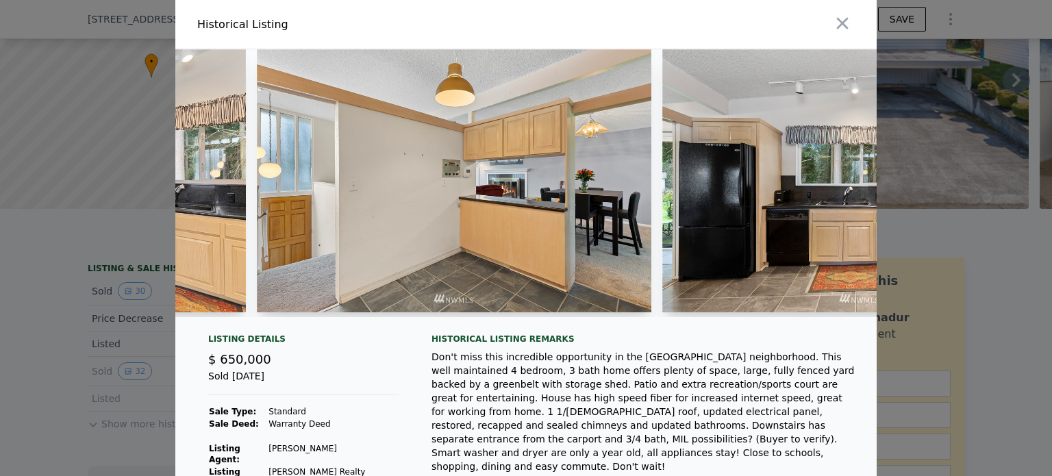  I want to click on strong: Listing Agent:, so click(225, 454).